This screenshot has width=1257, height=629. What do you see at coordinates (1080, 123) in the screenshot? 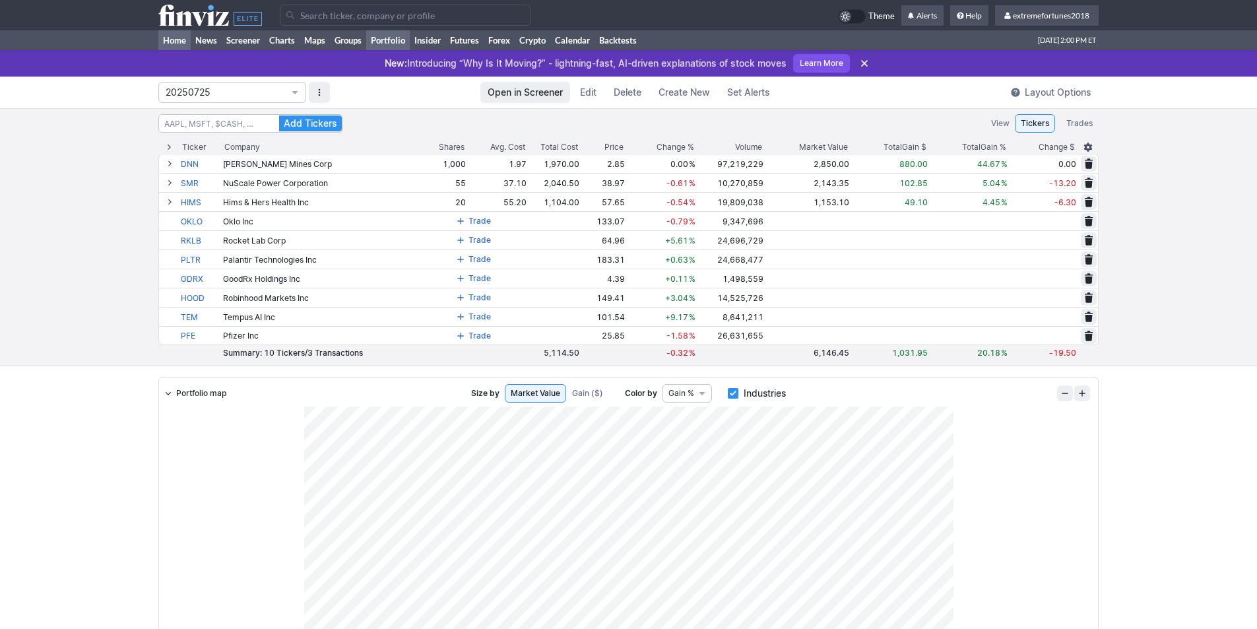
I see `a: Trades` at bounding box center [1080, 123].